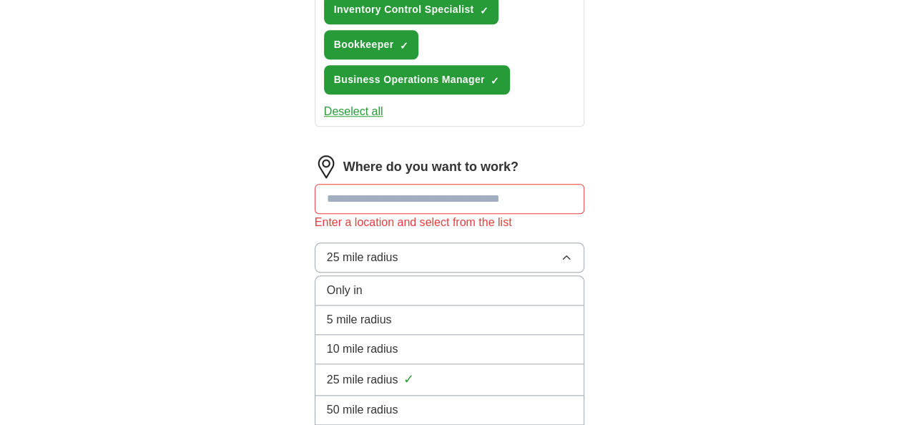 The image size is (899, 425). I want to click on span: Only in, so click(345, 290).